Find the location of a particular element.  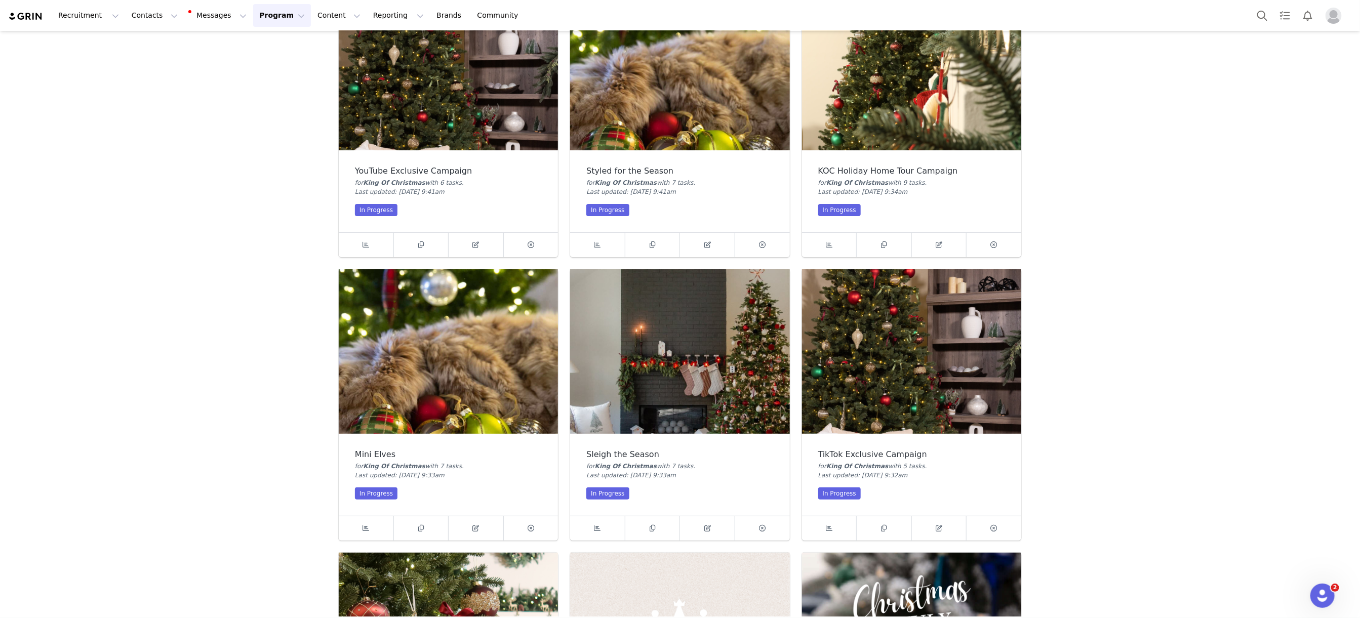

button: Reporting is located at coordinates (399, 15).